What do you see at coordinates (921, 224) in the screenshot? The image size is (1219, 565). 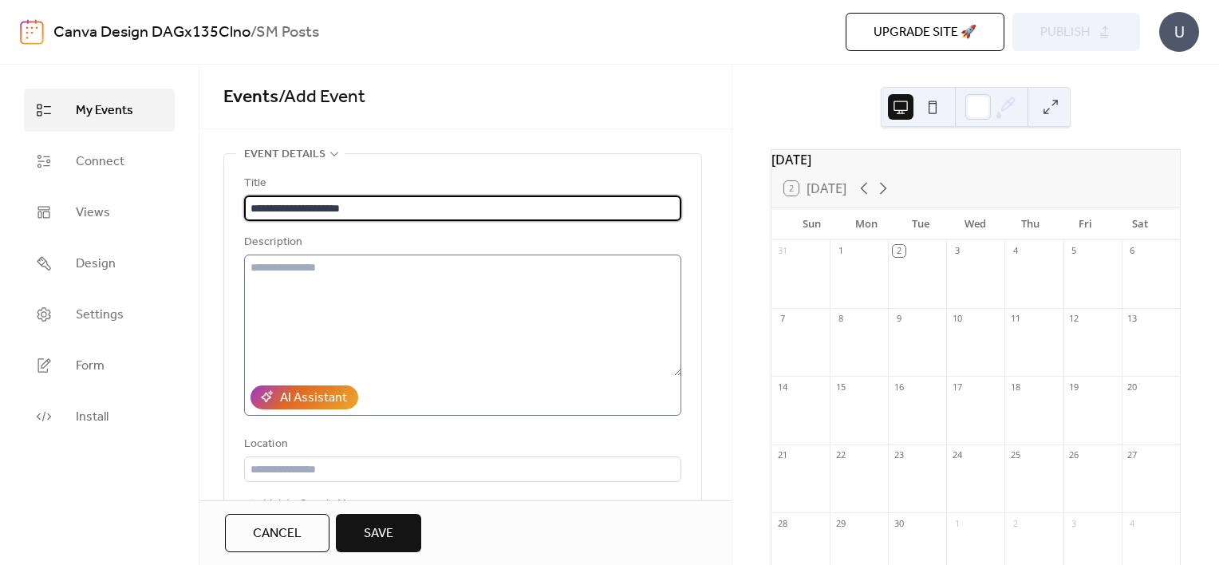 I see `div: Tue` at bounding box center [921, 224].